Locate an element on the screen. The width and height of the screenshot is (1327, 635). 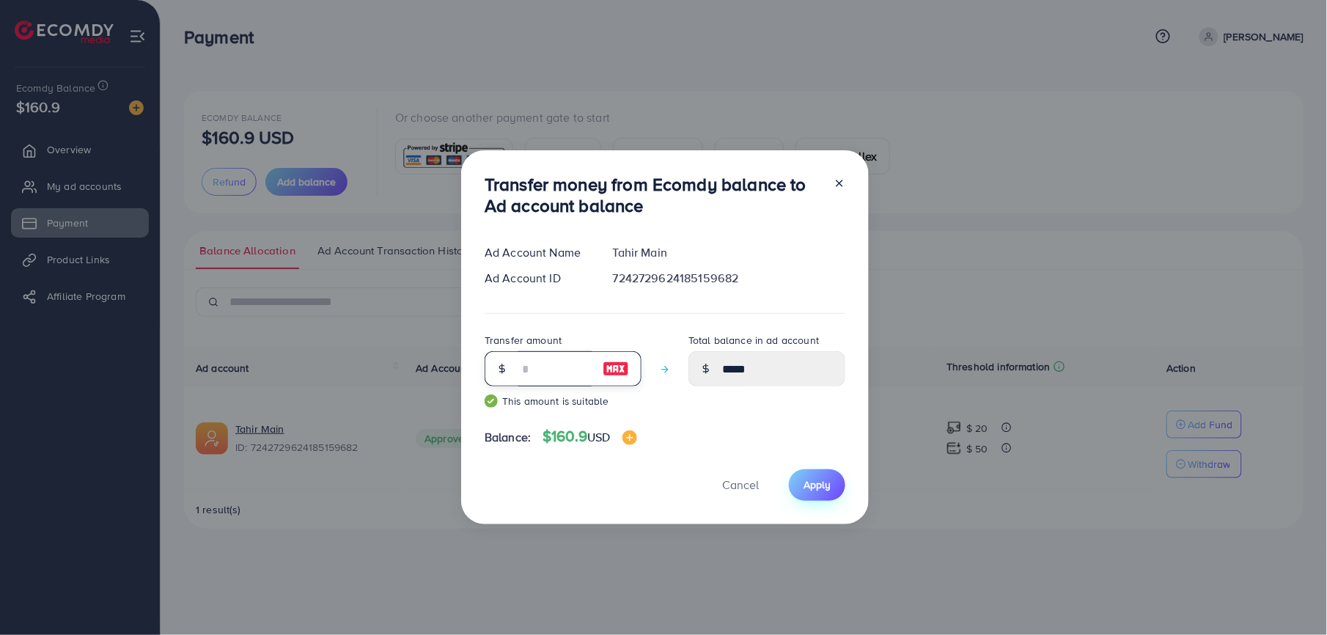
div: Tahir Main is located at coordinates (729, 252).